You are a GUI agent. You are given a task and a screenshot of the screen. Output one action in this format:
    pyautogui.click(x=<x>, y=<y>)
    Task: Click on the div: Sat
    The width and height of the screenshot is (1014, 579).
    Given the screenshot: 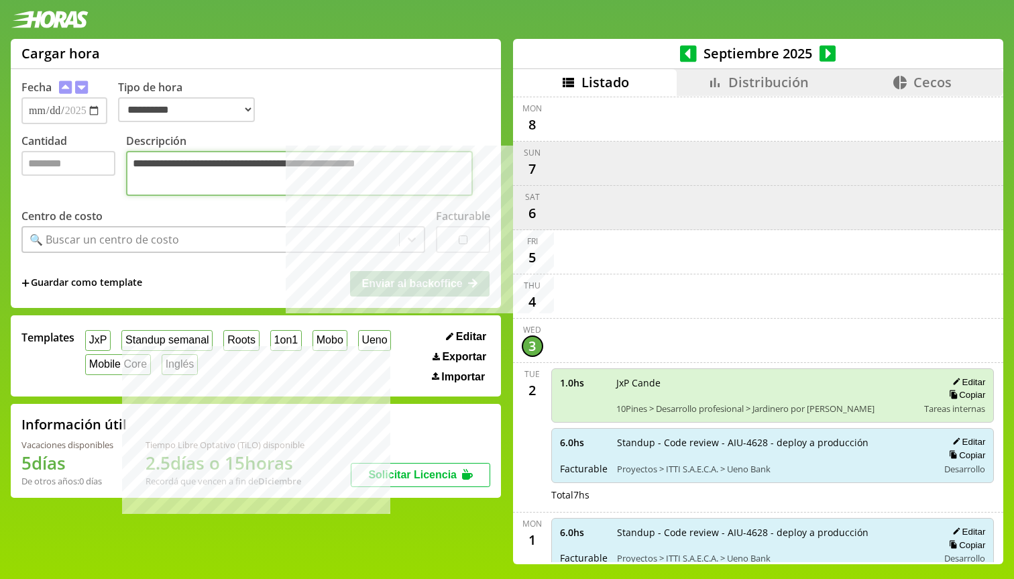 What is the action you would take?
    pyautogui.click(x=532, y=196)
    